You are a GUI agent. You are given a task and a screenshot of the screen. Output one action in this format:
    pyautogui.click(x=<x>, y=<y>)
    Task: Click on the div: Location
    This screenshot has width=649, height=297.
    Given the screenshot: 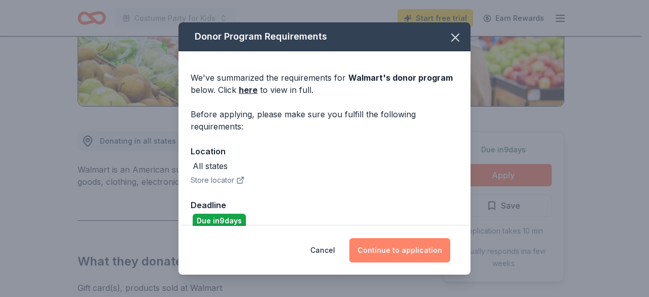 What is the action you would take?
    pyautogui.click(x=325, y=151)
    